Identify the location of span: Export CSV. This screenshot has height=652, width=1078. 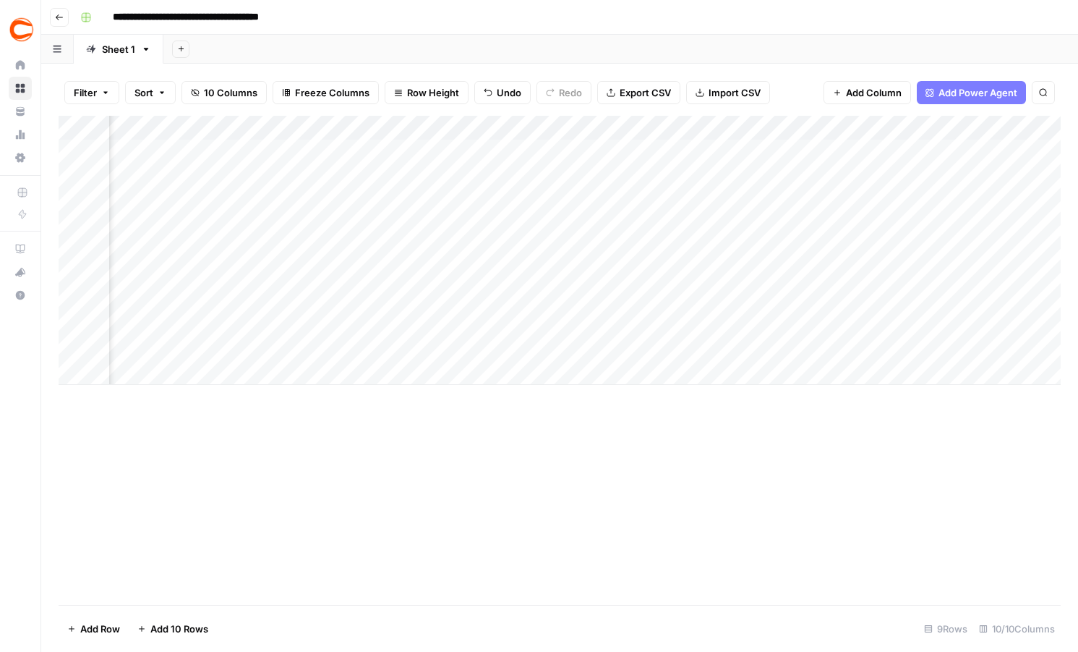
(645, 93).